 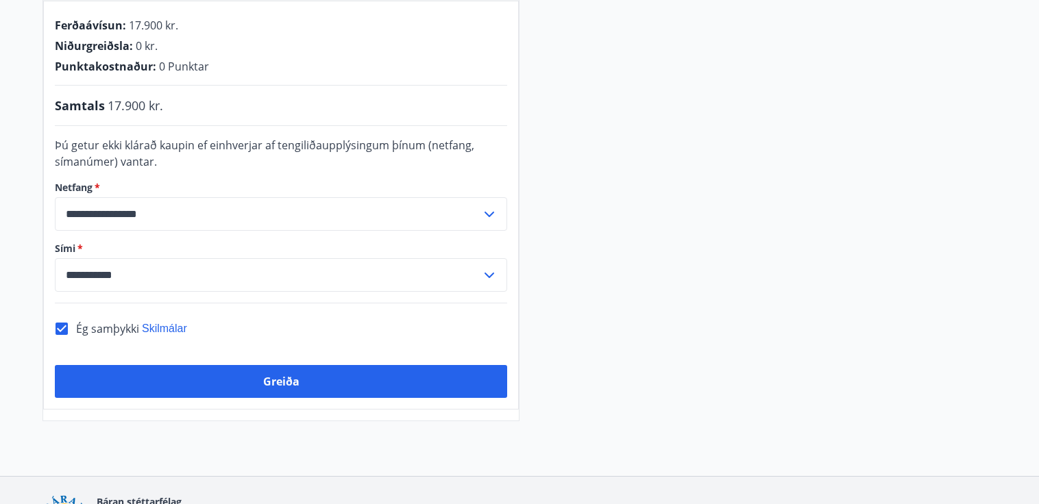 What do you see at coordinates (184, 66) in the screenshot?
I see `span: 0 Punktar` at bounding box center [184, 66].